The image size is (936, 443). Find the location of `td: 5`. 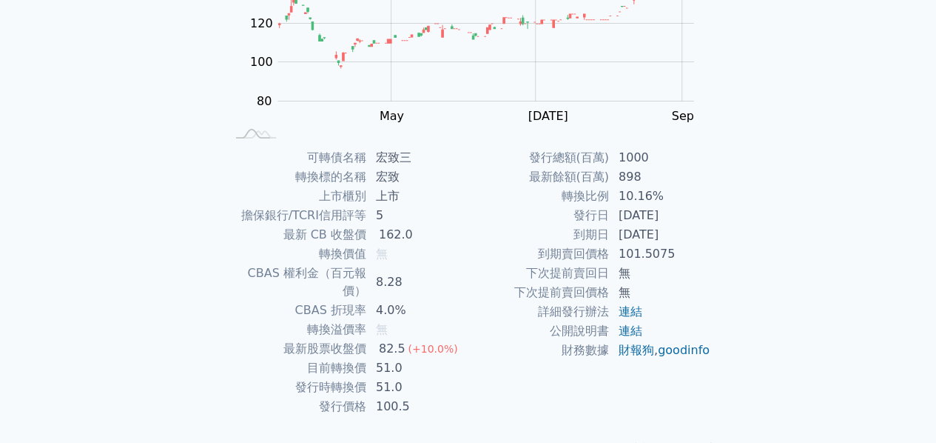

td: 5 is located at coordinates (417, 215).